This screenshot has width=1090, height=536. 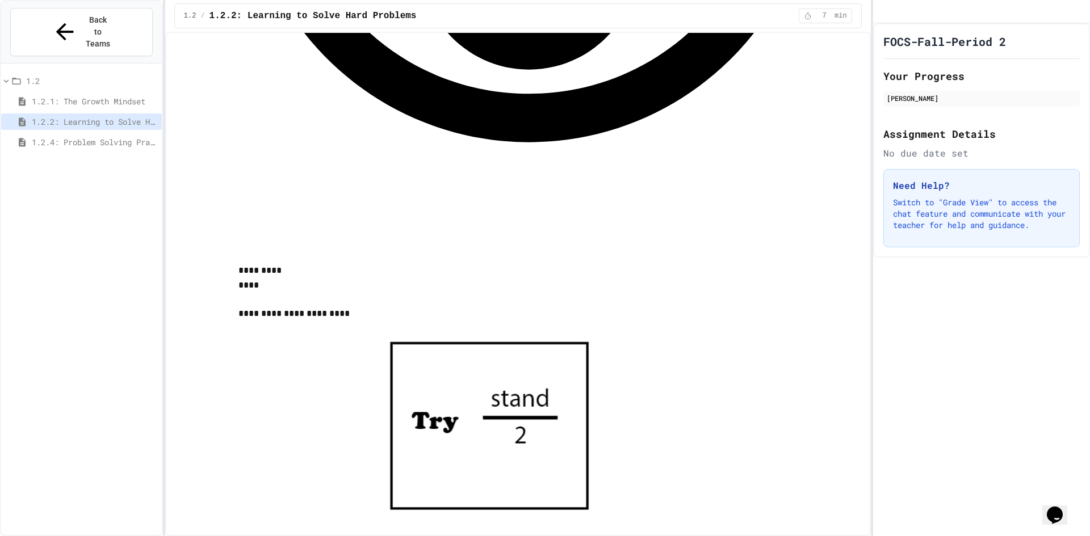 I want to click on span: 7, so click(x=824, y=16).